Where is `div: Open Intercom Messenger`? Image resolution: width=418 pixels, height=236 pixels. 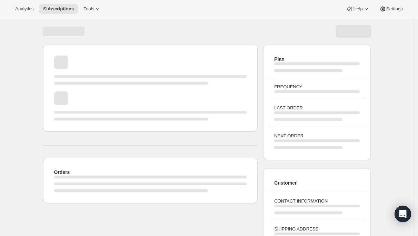 div: Open Intercom Messenger is located at coordinates (402, 214).